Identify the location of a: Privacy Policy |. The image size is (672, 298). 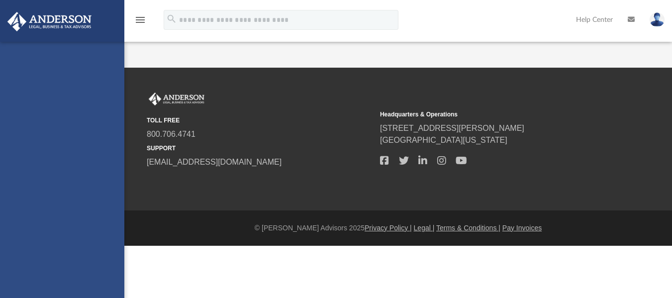
(388, 228).